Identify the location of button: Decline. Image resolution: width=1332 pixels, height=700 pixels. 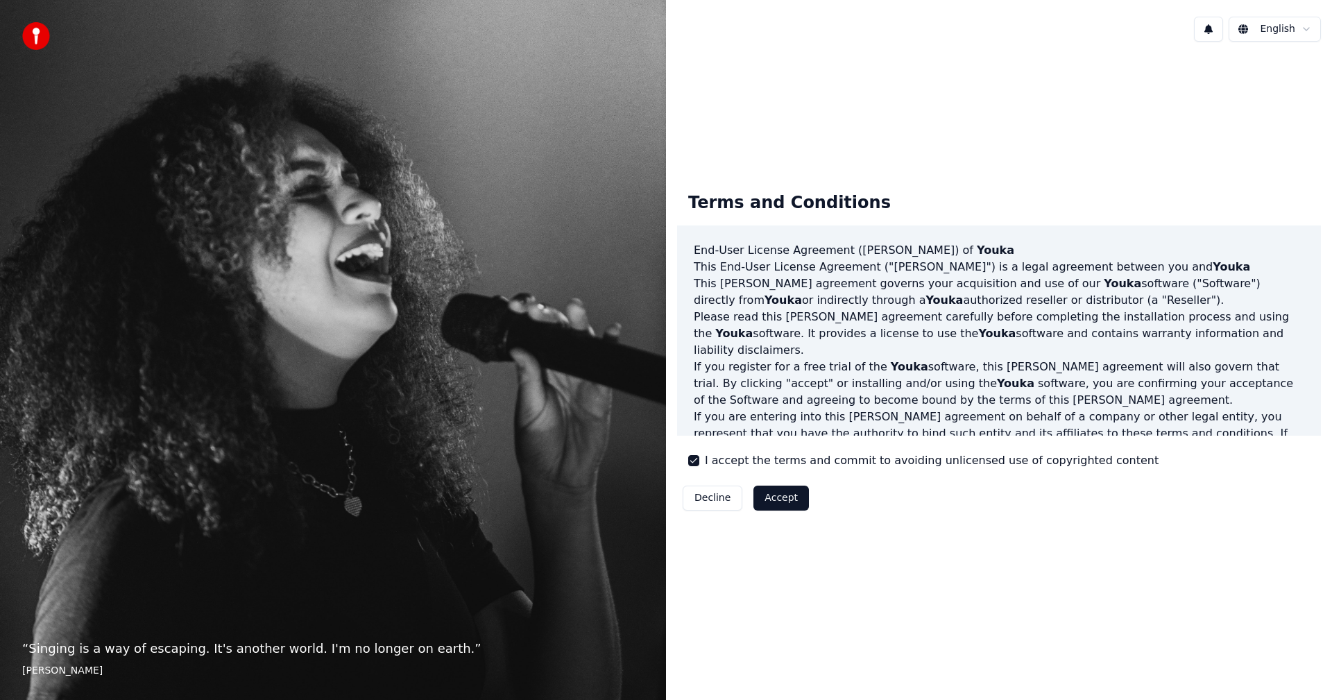
(713, 498).